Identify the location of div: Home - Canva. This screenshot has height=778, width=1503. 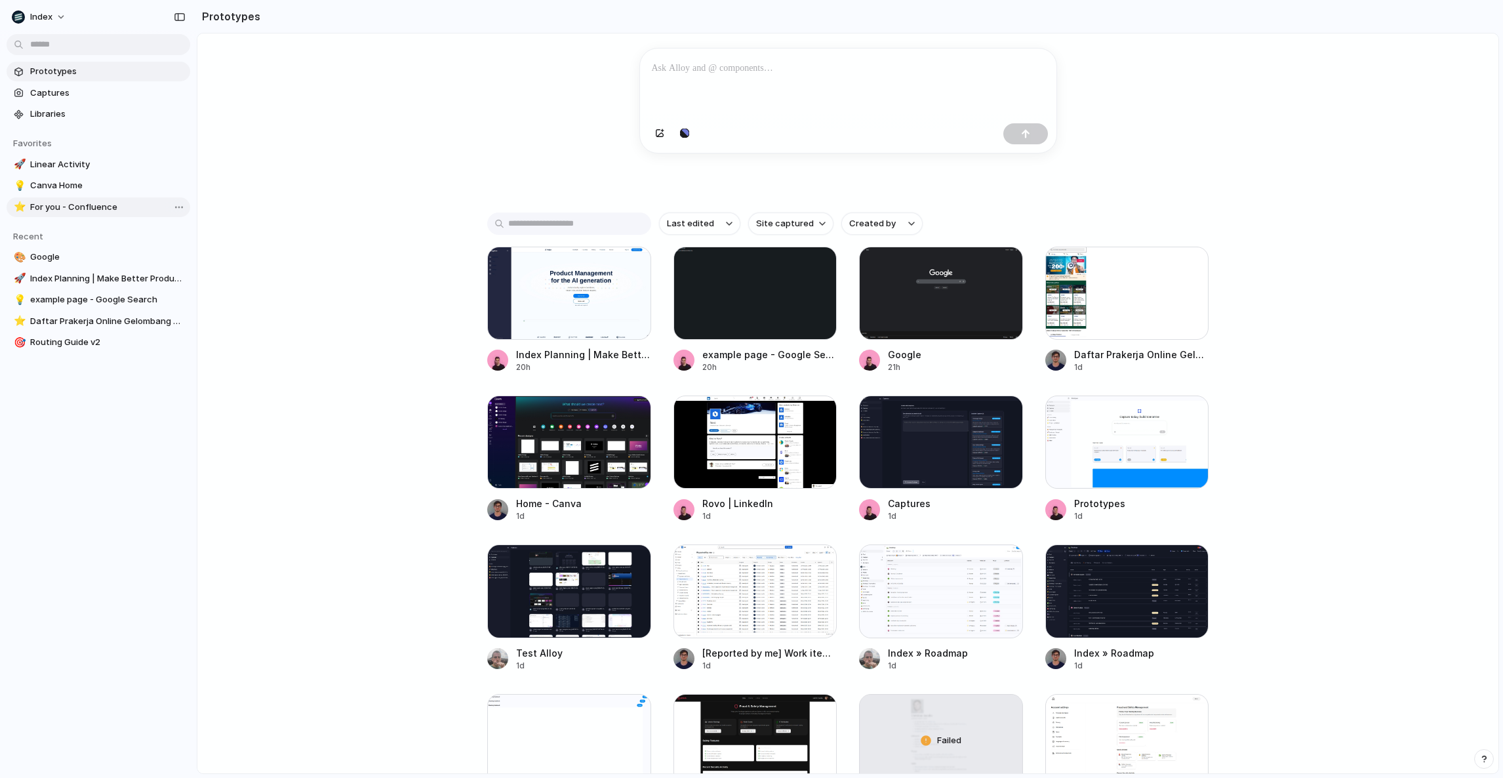
(549, 503).